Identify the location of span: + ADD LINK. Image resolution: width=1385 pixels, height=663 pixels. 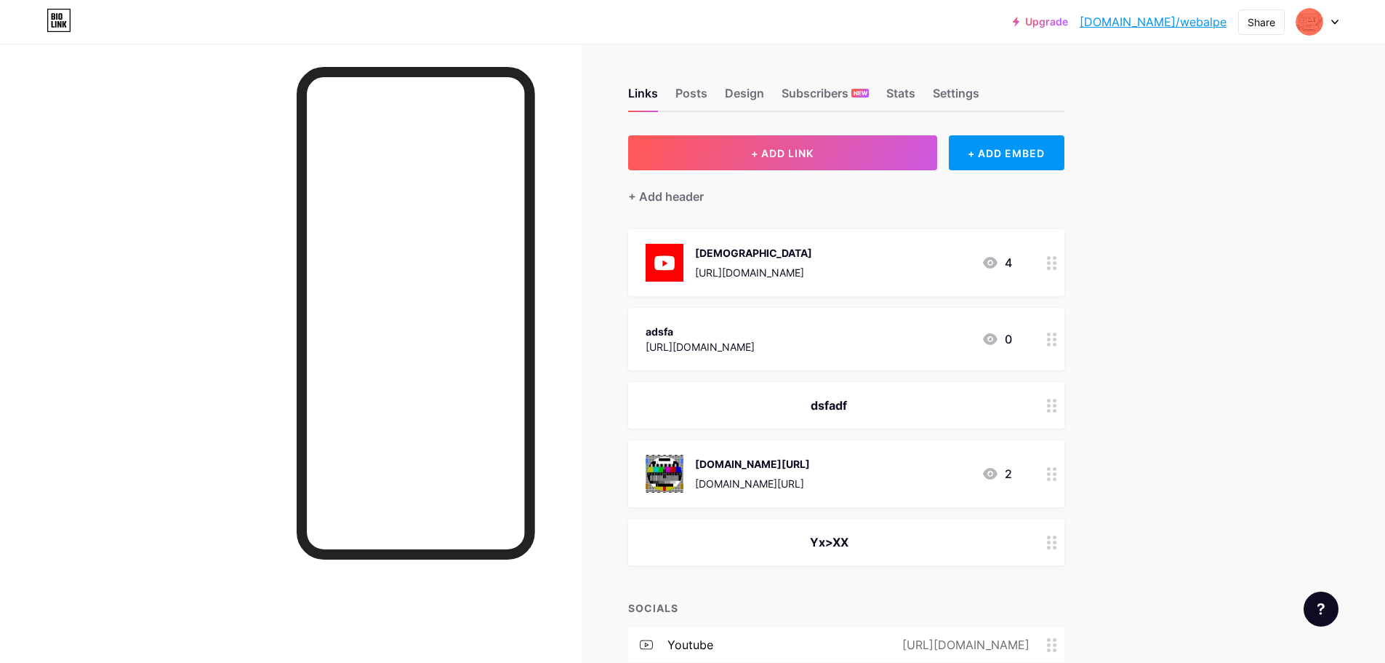
(783, 153).